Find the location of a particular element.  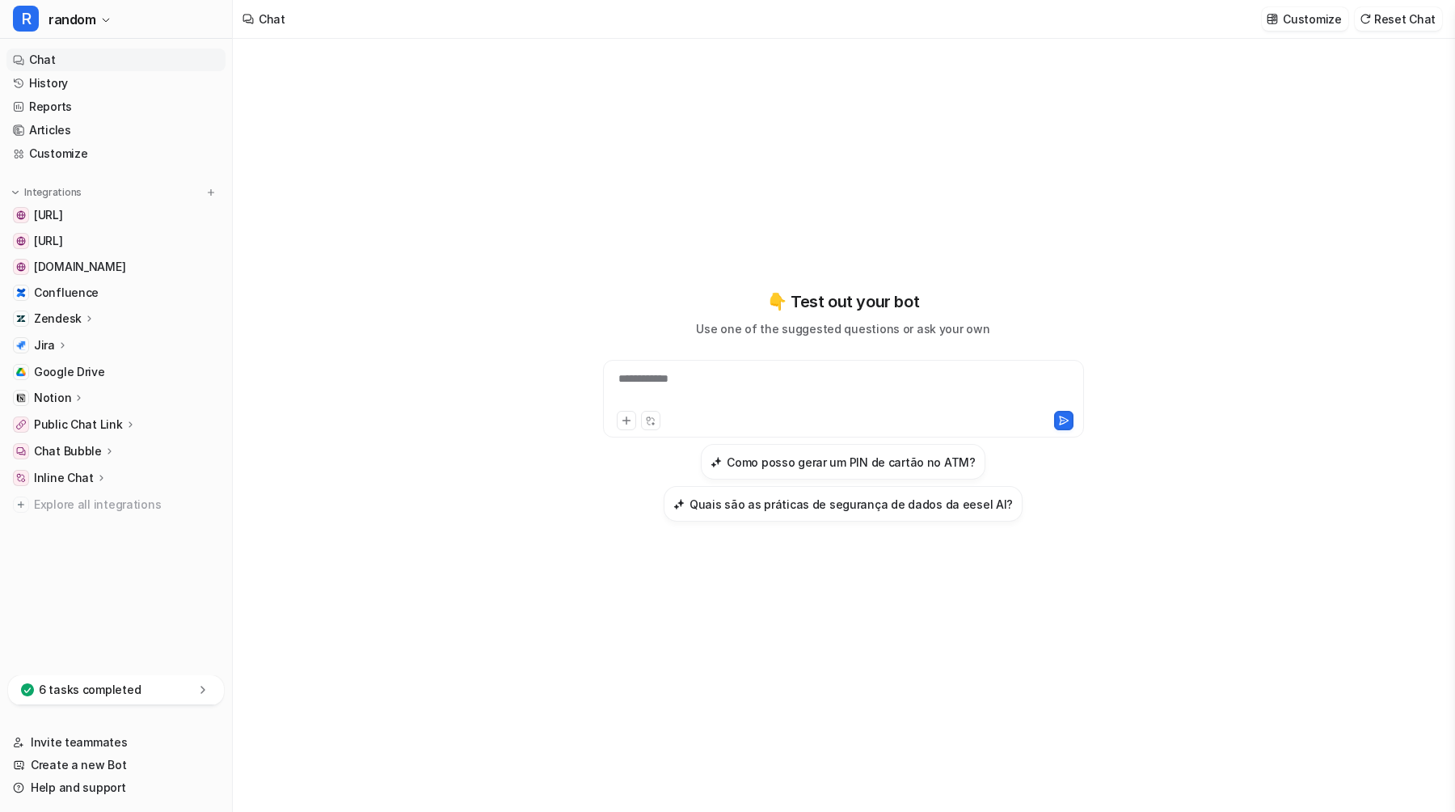

button: Quais são as práticas de segurança de dados da eesel AI?Quais são as práticas de segurança de dad... is located at coordinates (843, 504).